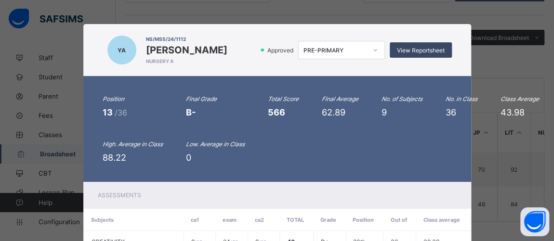 Image resolution: width=554 pixels, height=241 pixels. I want to click on span: Assessments, so click(119, 195).